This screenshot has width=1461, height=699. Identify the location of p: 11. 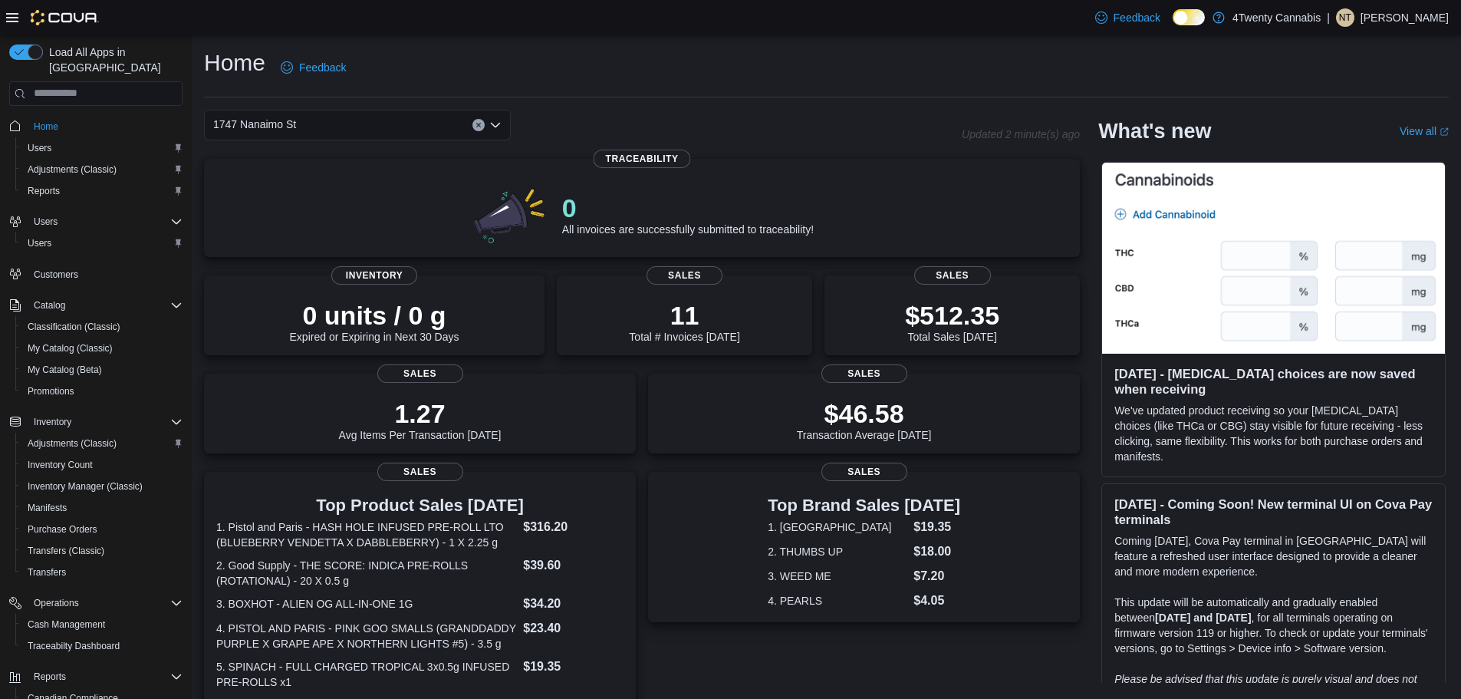
(684, 315).